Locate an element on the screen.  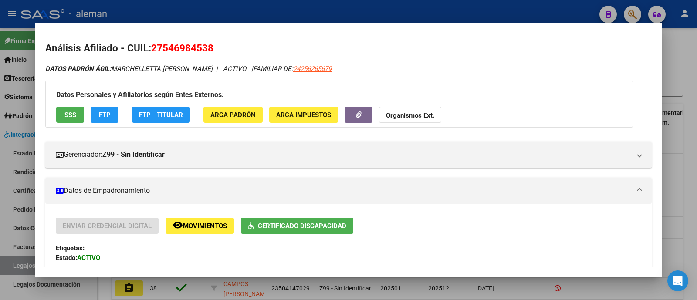
strong: DATOS PADRÓN ÁGIL: is located at coordinates (78, 69).